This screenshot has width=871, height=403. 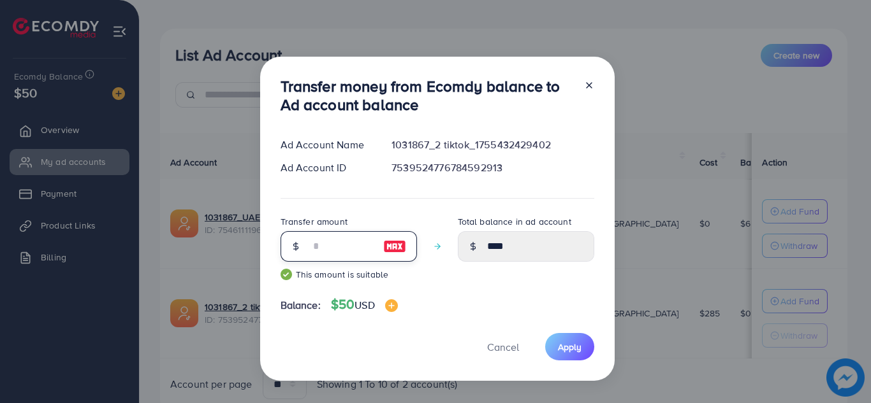 What do you see at coordinates (503, 347) in the screenshot?
I see `button: Cancel` at bounding box center [503, 347].